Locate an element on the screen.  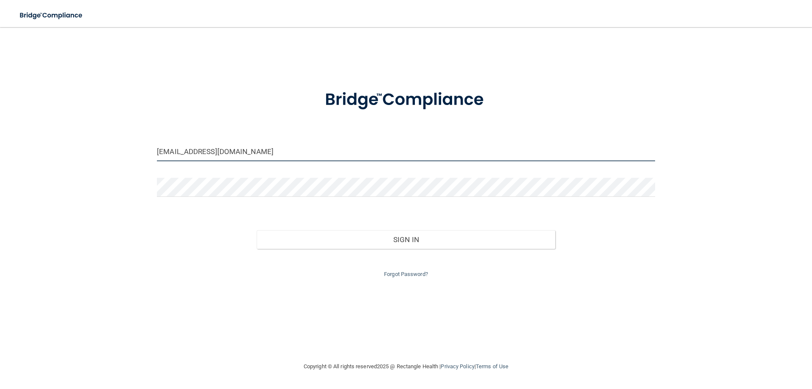
a: Forgot Password? is located at coordinates (406, 274).